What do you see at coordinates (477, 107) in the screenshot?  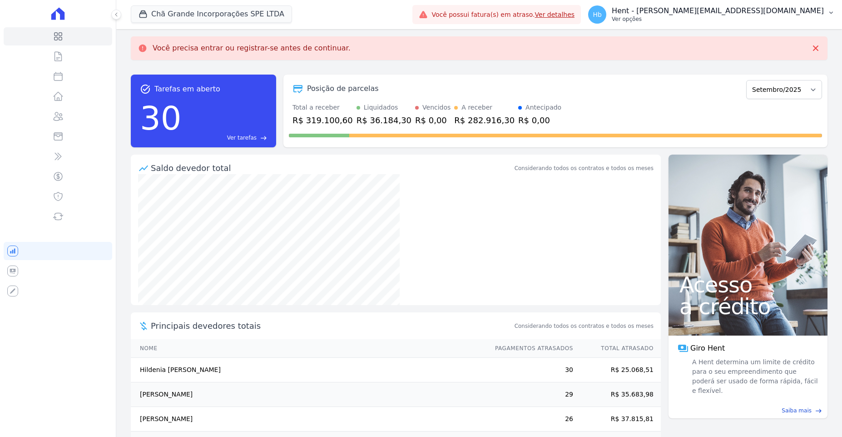 I see `div: A receber` at bounding box center [477, 107].